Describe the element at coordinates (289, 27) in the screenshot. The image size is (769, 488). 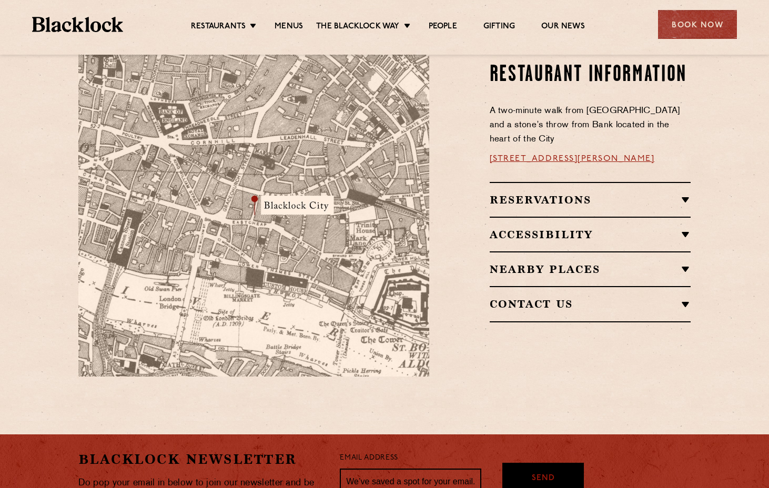
I see `a: Menus` at that location.